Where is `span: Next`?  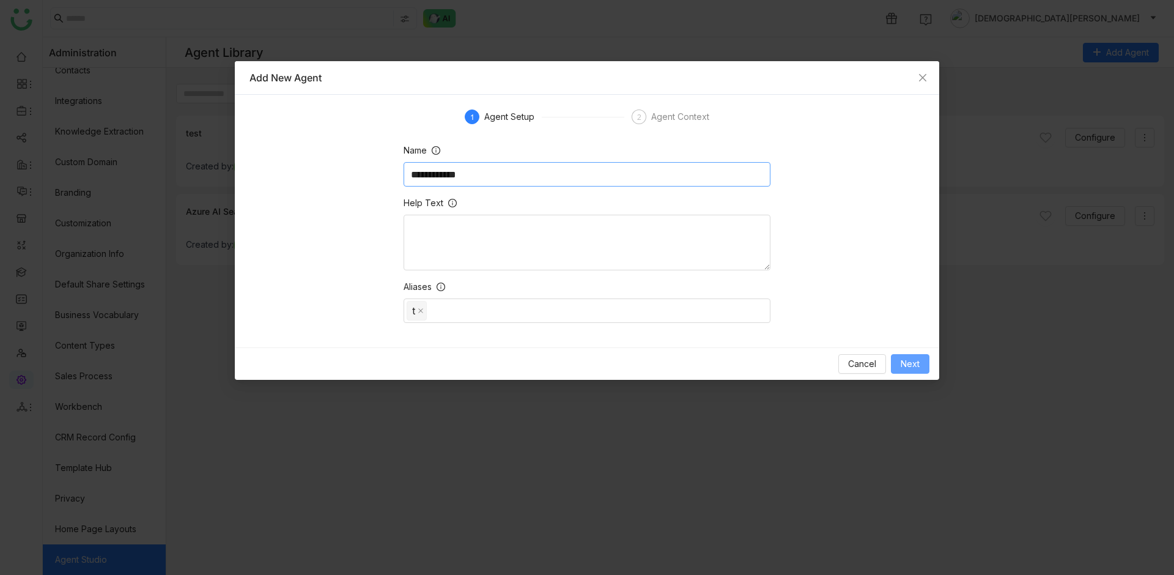
span: Next is located at coordinates (910, 364).